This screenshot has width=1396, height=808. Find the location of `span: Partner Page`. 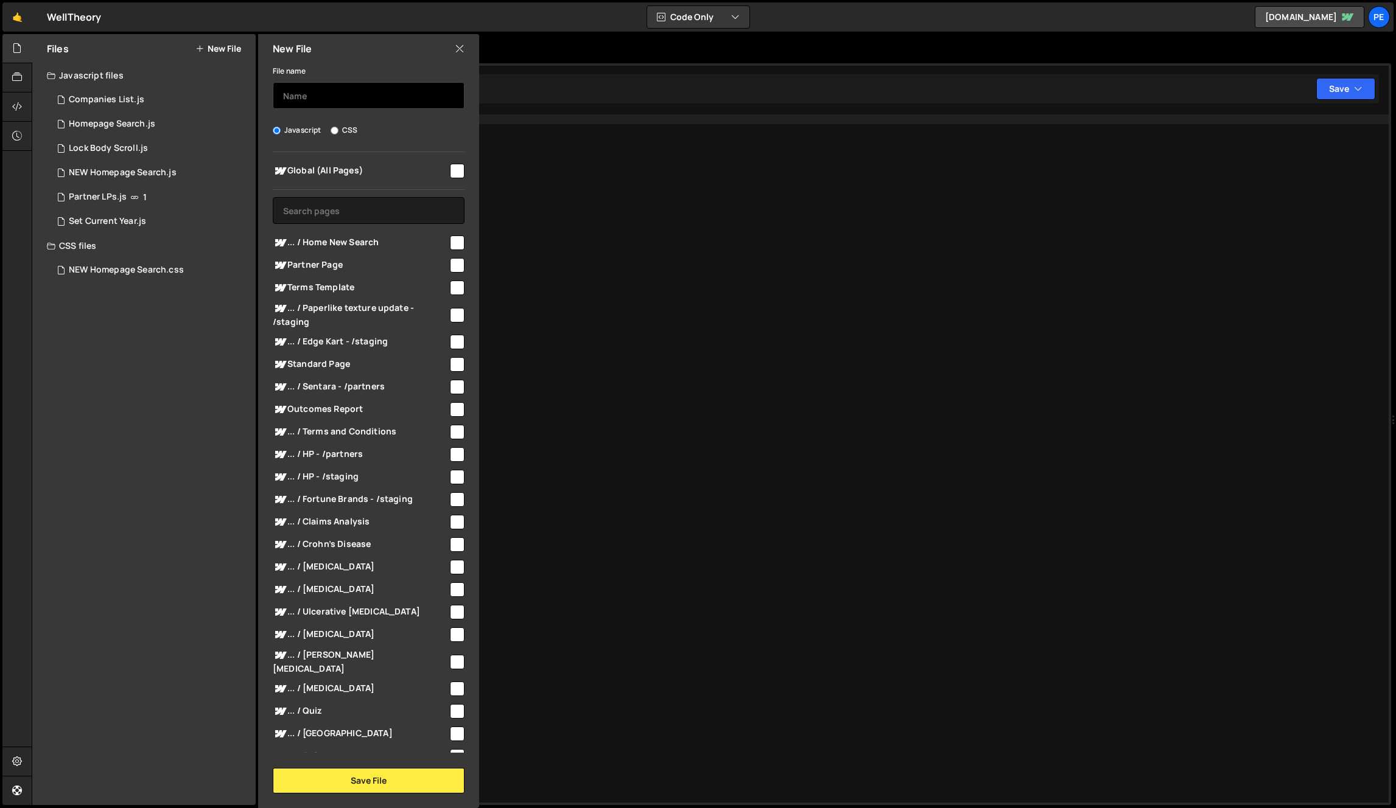

span: Partner Page is located at coordinates (360, 265).